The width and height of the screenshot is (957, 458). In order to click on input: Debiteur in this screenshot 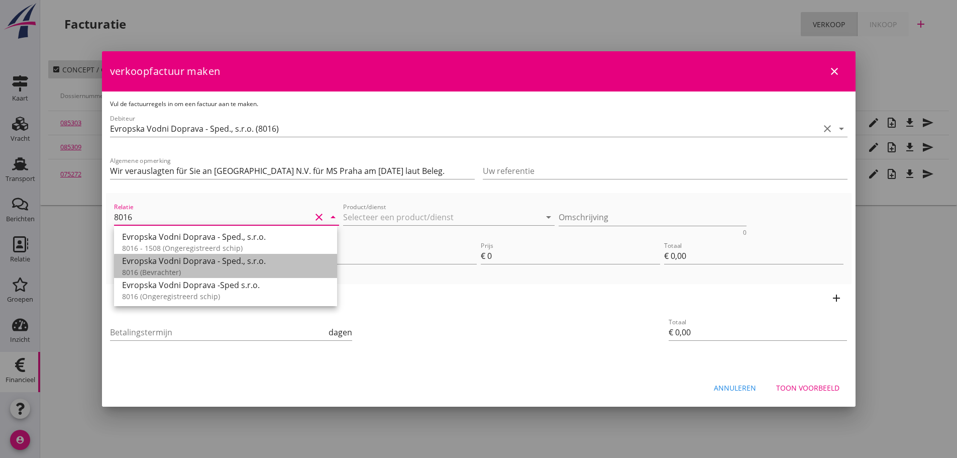, I will do `click(465, 129)`.